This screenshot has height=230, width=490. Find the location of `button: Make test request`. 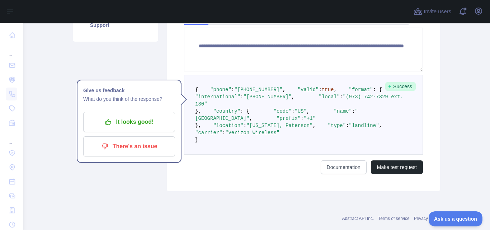

button: Make test request is located at coordinates (397, 167).